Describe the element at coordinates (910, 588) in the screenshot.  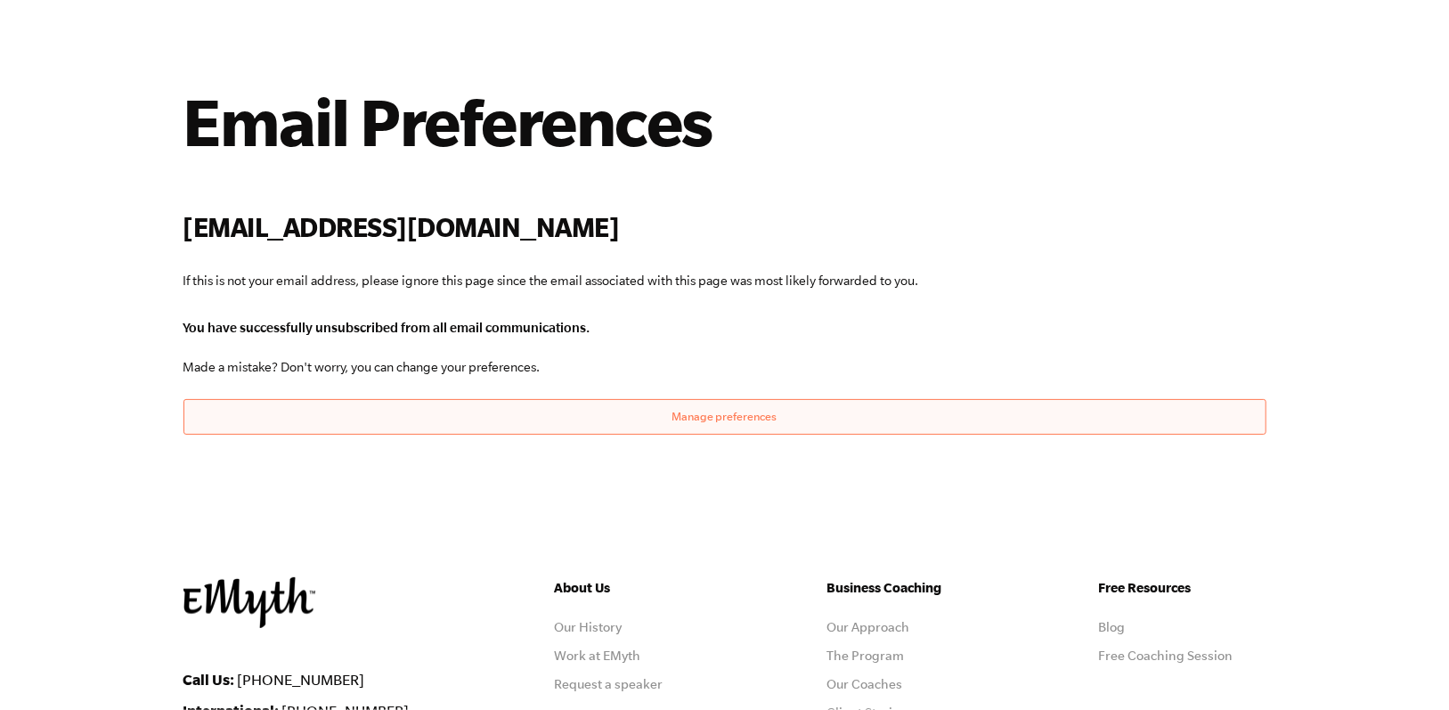
I see `h5: Business Coaching` at that location.